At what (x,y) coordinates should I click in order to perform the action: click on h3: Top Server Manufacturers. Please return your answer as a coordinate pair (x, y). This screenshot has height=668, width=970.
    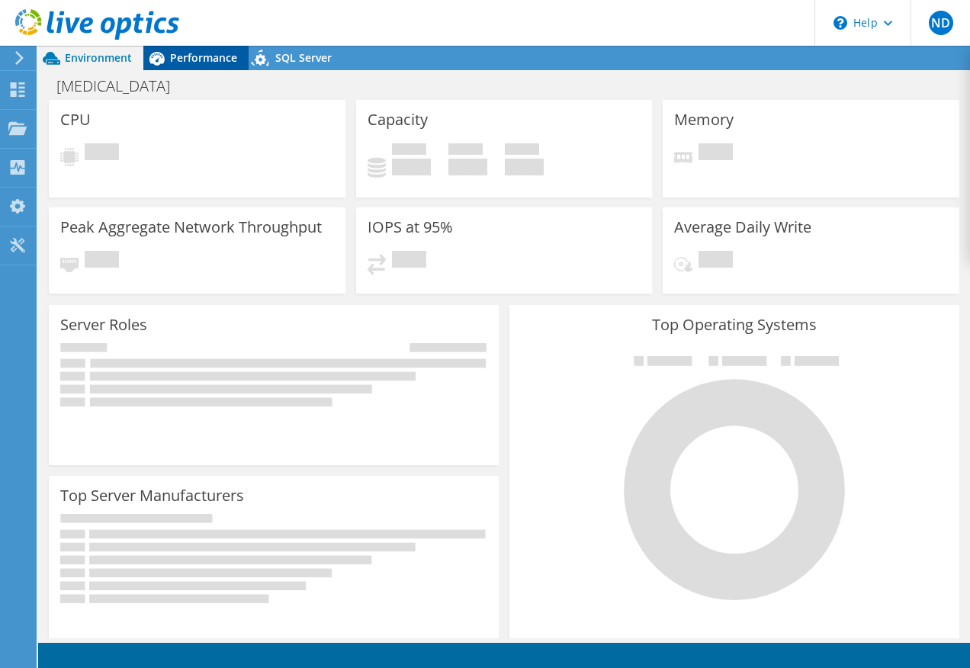
    Looking at the image, I should click on (152, 496).